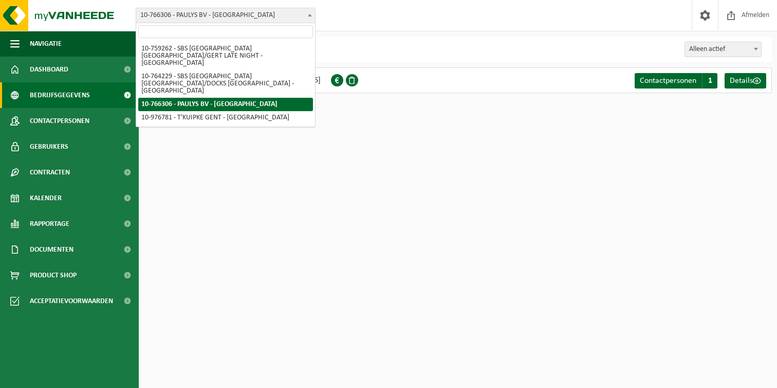  I want to click on span: Kalender, so click(46, 198).